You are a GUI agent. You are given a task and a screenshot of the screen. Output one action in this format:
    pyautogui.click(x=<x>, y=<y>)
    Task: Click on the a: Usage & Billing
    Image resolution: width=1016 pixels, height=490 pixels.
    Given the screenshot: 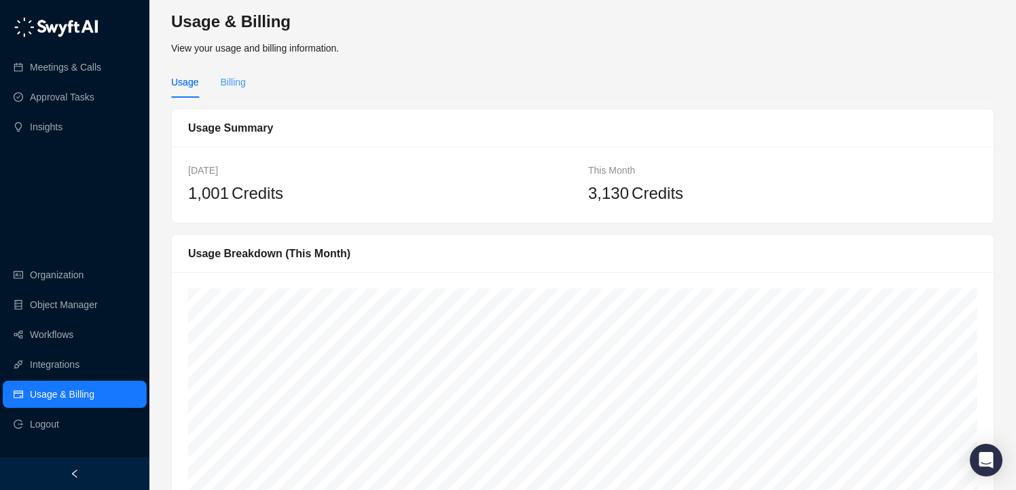 What is the action you would take?
    pyautogui.click(x=62, y=395)
    